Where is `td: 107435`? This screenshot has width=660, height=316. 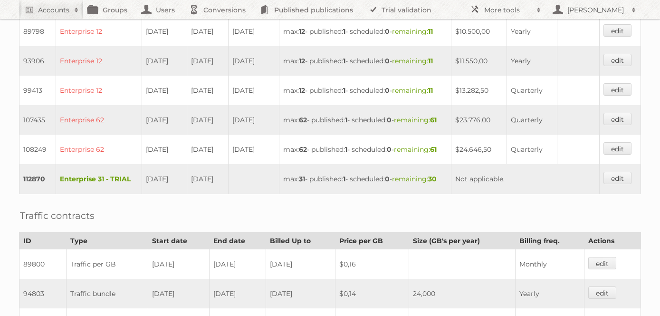
td: 107435 is located at coordinates (38, 120).